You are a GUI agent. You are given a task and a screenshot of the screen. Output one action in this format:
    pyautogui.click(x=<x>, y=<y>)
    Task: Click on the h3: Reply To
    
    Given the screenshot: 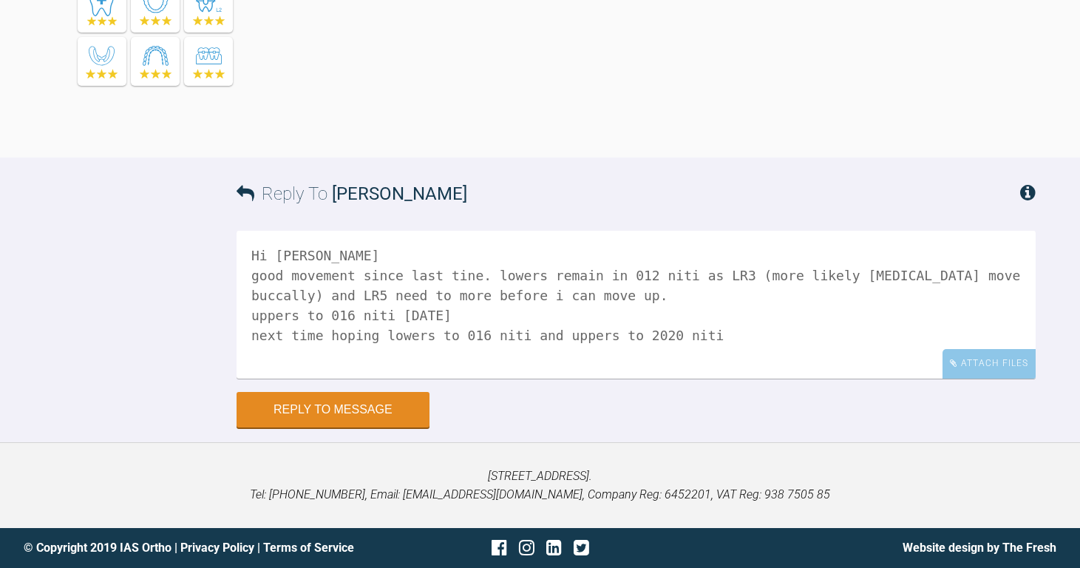 What is the action you would take?
    pyautogui.click(x=352, y=194)
    